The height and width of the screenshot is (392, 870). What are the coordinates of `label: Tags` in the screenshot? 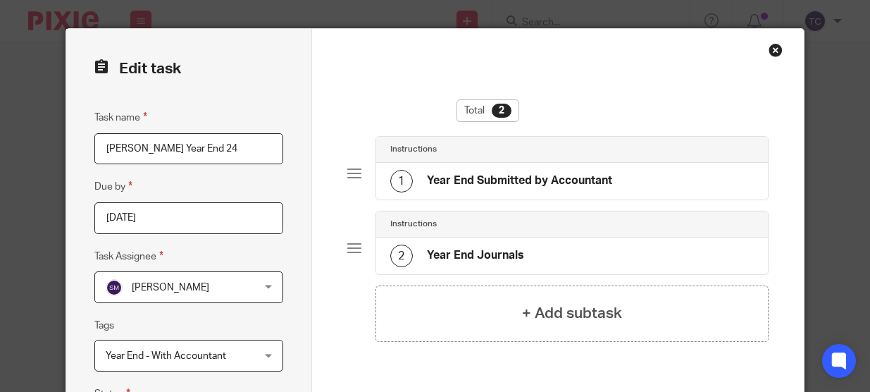 It's located at (104, 325).